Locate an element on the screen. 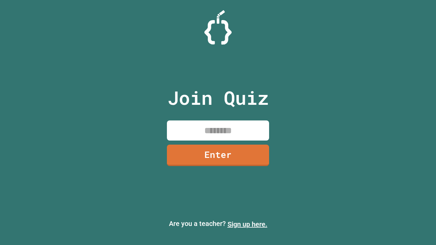  p: Are you a teacher? is located at coordinates (218, 224).